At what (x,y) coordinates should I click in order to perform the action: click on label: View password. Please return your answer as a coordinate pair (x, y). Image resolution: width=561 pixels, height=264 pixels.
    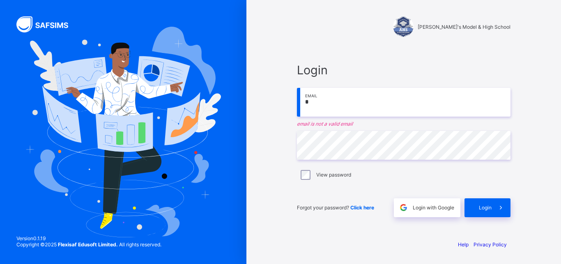
    Looking at the image, I should click on (333, 175).